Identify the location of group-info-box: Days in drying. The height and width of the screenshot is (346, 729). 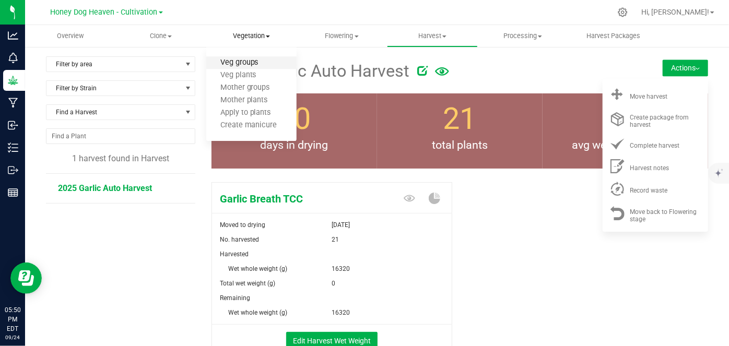
(294, 131).